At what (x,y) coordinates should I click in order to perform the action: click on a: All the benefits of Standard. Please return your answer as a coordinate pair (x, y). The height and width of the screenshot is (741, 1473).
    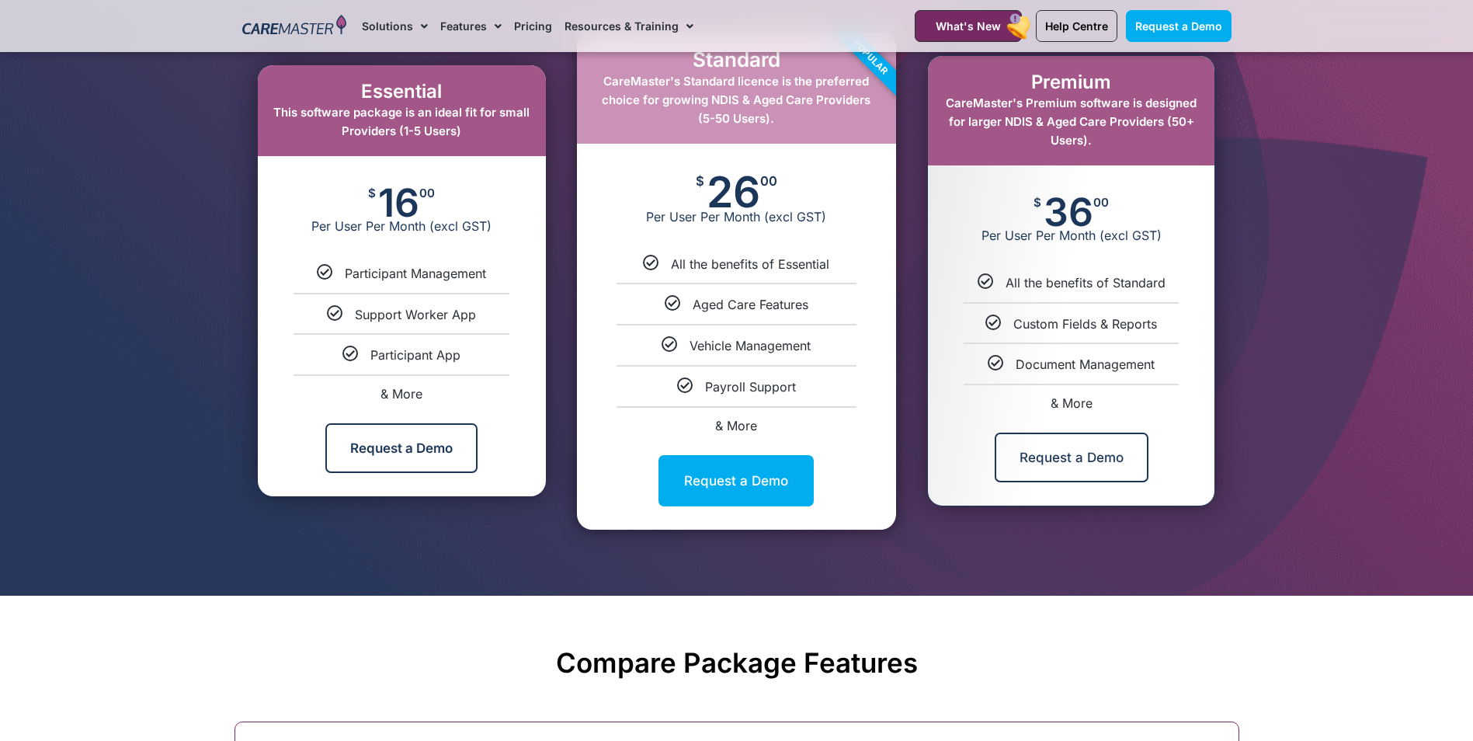
    Looking at the image, I should click on (1086, 283).